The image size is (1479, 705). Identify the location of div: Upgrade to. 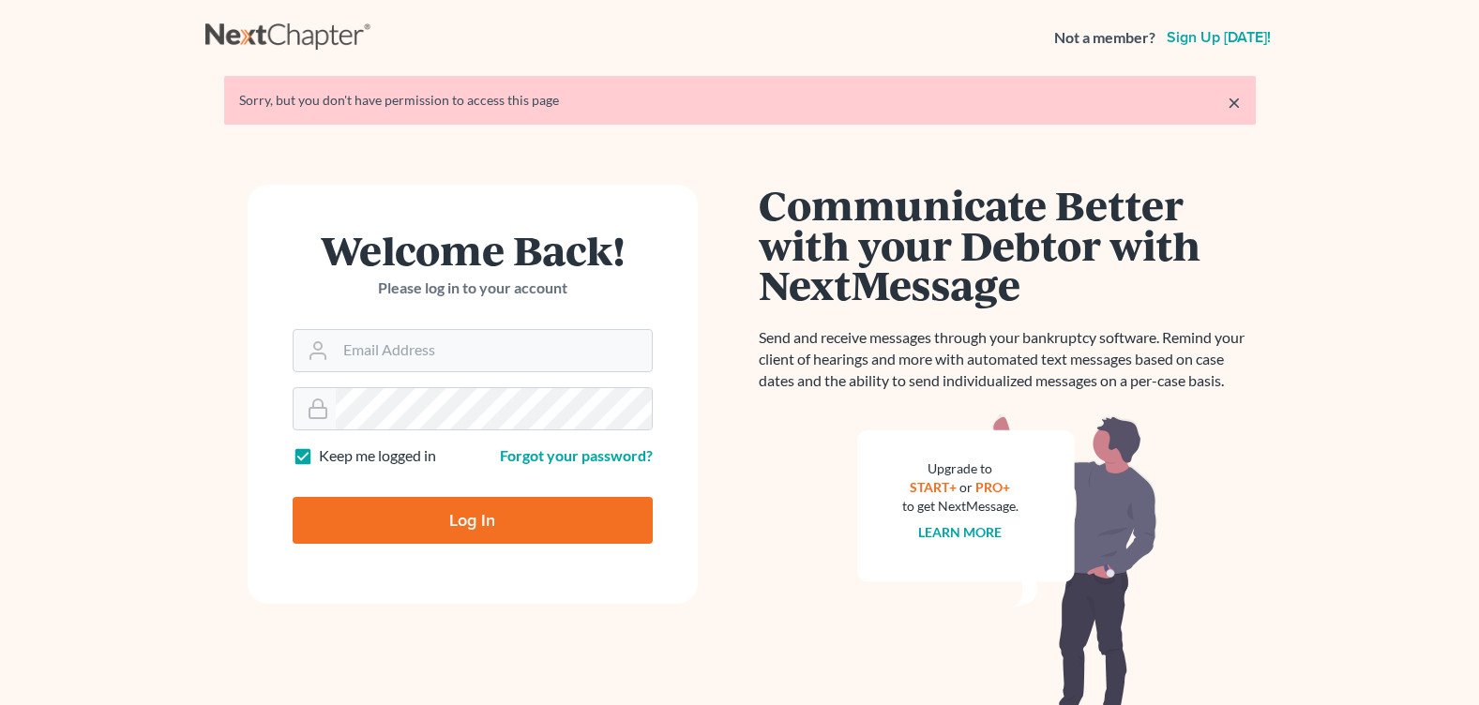
(961, 469).